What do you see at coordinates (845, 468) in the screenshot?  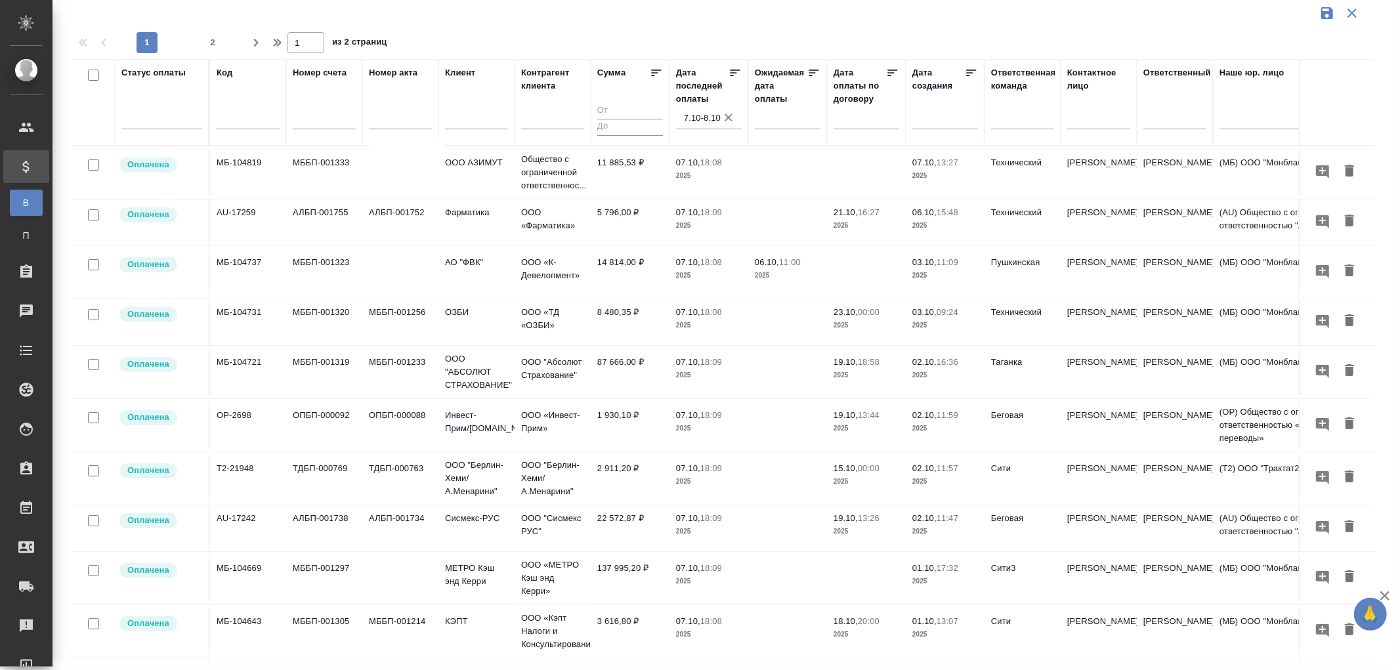 I see `p: 15.10,` at bounding box center [845, 468].